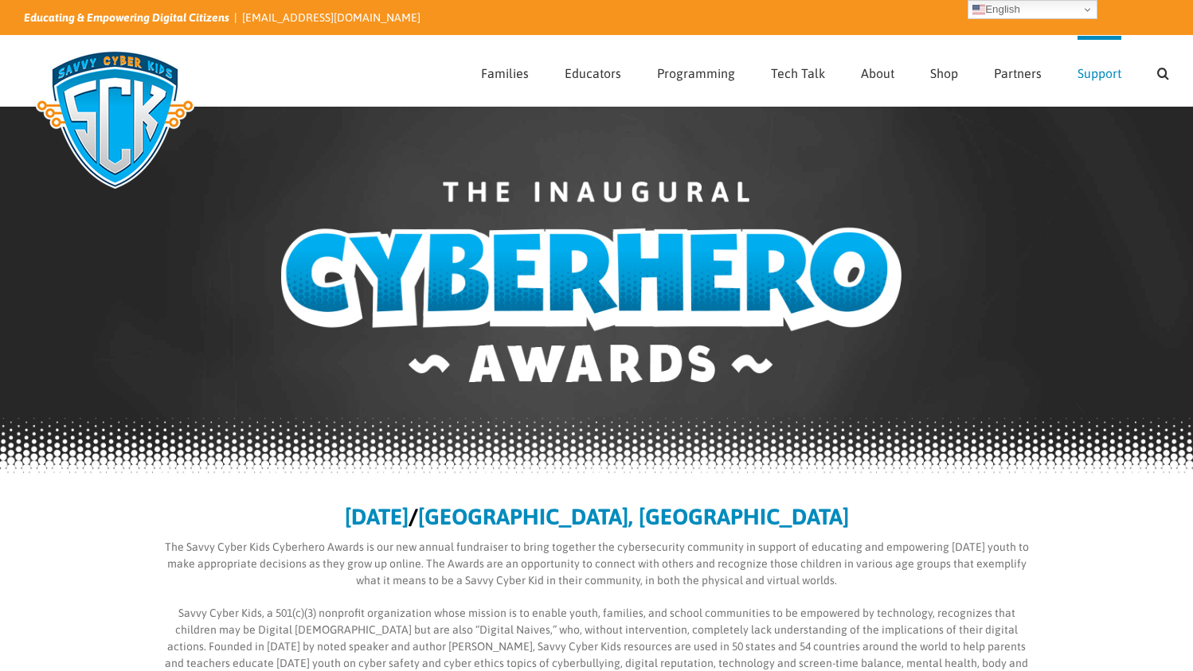 This screenshot has height=671, width=1193. What do you see at coordinates (798, 71) in the screenshot?
I see `a: Tech Talk` at bounding box center [798, 71].